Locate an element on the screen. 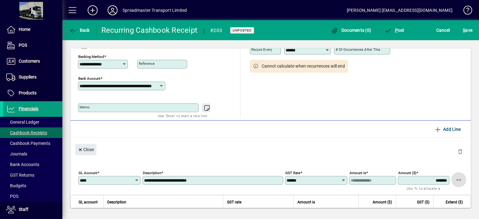  mat-hint: Use '%' to allocate a percentage is located at coordinates (425, 191).